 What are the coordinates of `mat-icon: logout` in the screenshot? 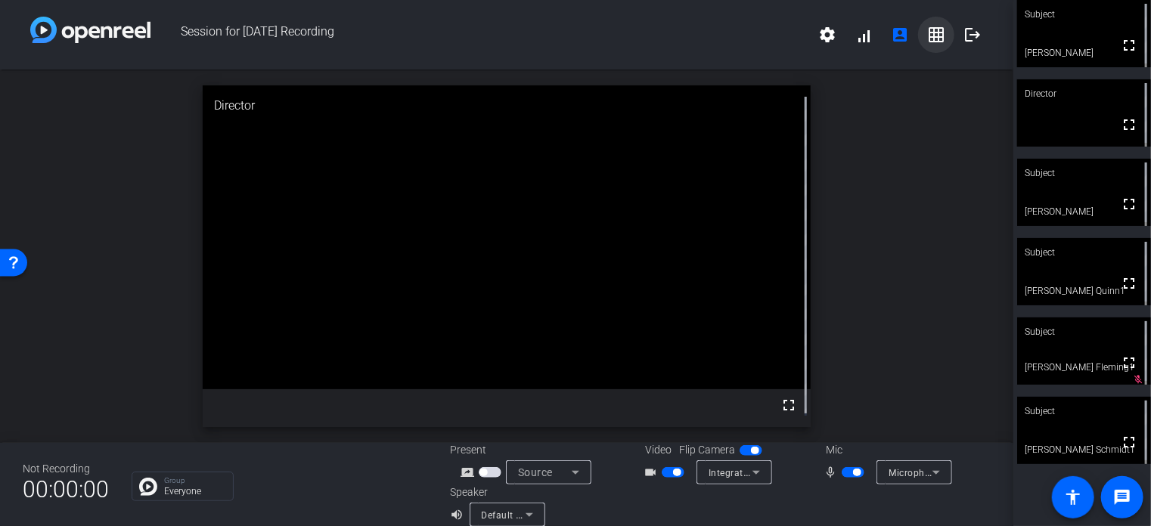 It's located at (972, 35).